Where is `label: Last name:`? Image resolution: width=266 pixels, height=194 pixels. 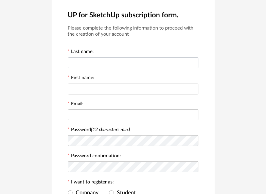
label: Last name: is located at coordinates (81, 52).